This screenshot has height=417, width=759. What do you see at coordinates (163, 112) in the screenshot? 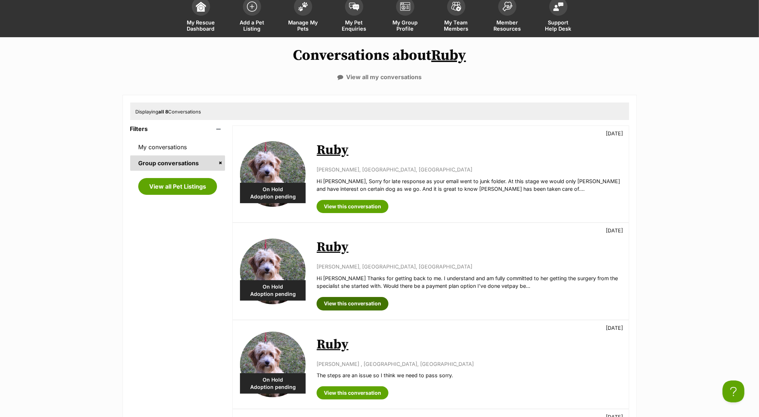
I see `strong: all 8` at bounding box center [163, 112].